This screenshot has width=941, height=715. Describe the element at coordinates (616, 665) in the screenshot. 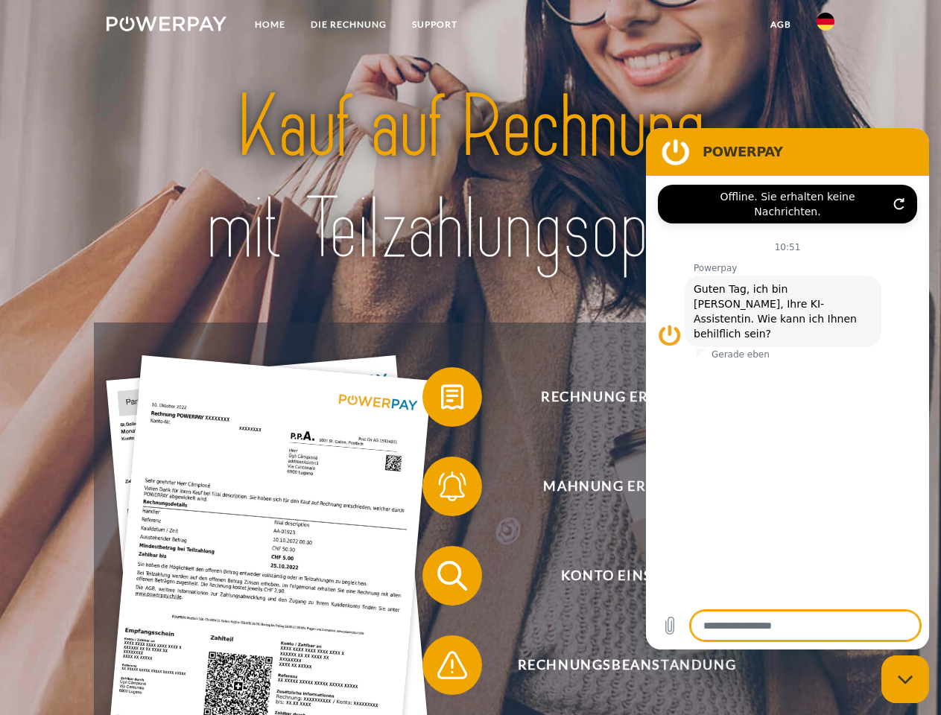

I see `a: Rechnungsbeanstandung` at that location.